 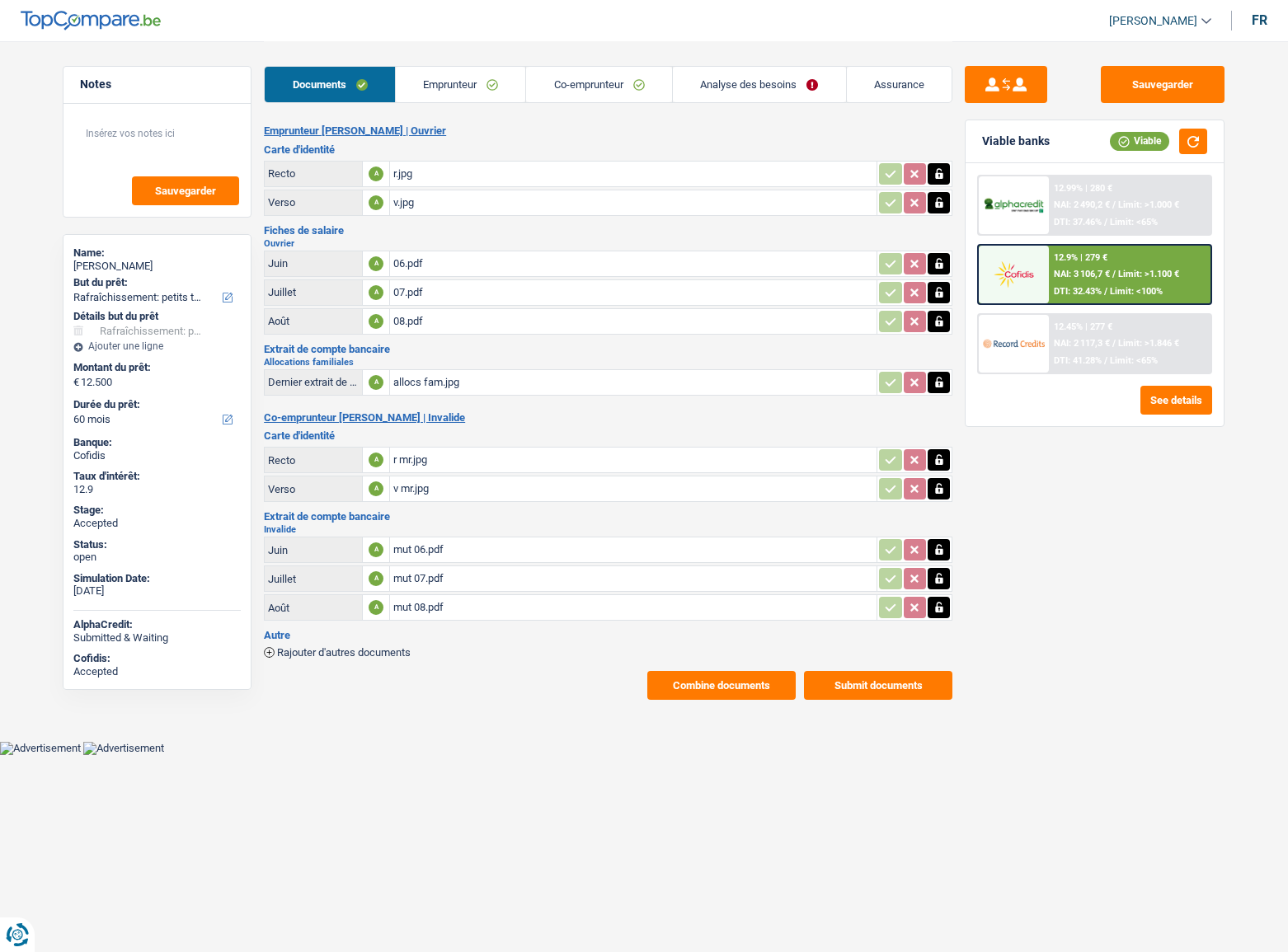 What do you see at coordinates (1148, 204) in the screenshot?
I see `span: Limit: >1.000 €` at bounding box center [1148, 204].